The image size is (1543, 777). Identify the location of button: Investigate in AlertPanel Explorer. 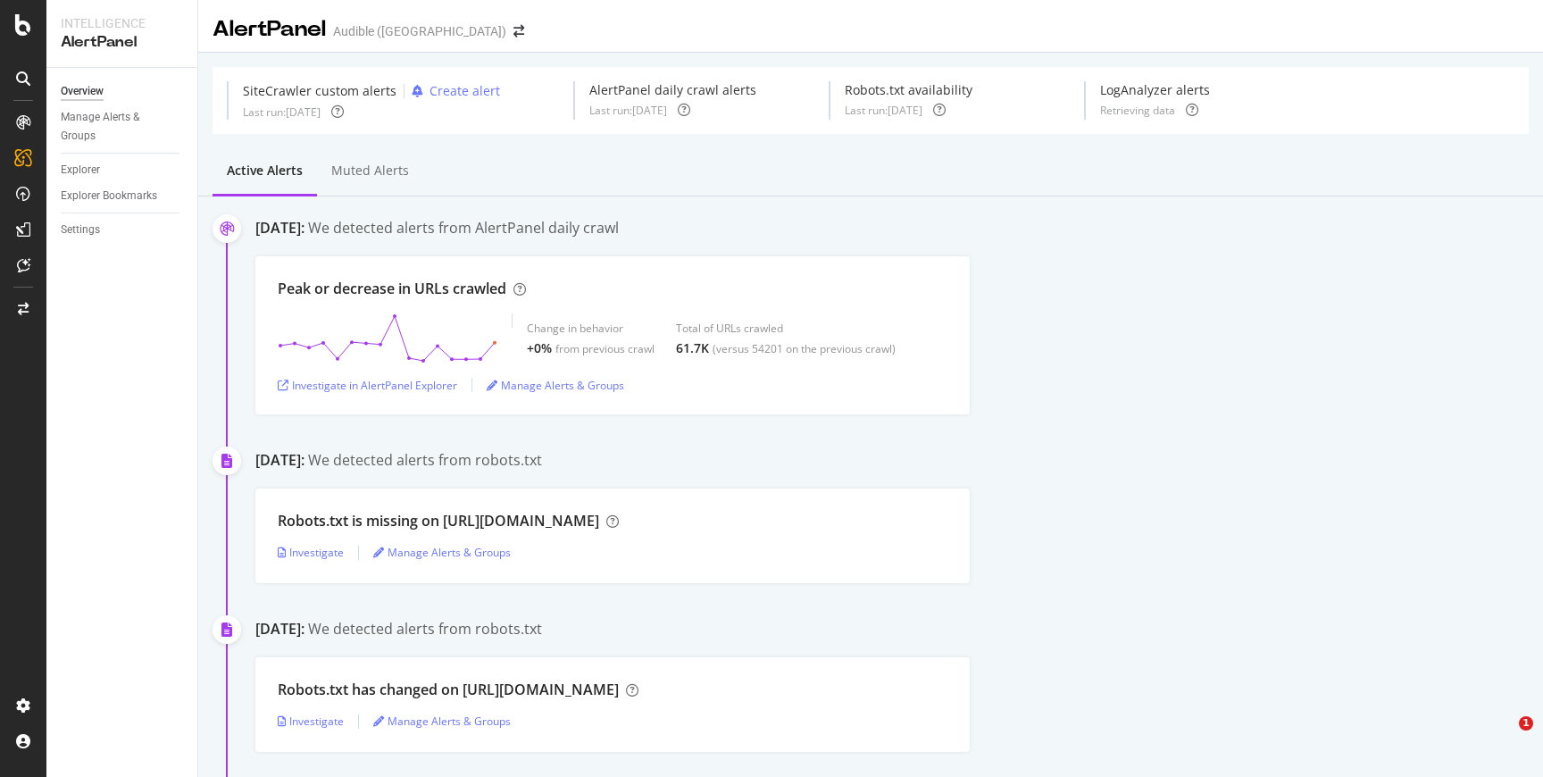
(367, 385).